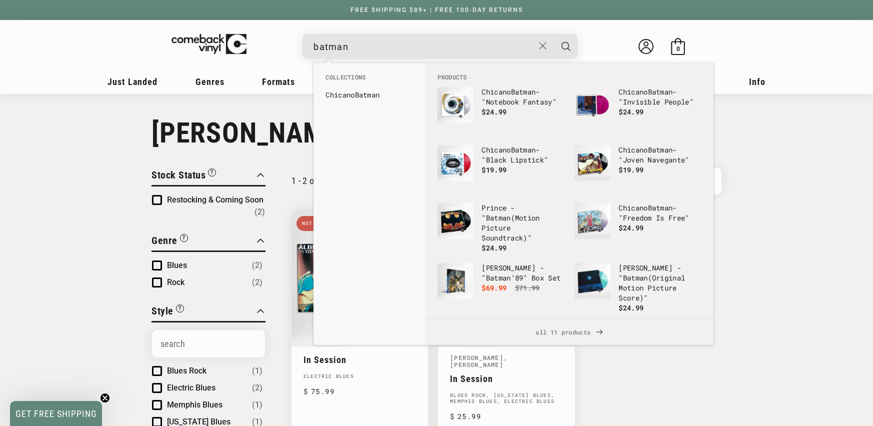 This screenshot has width=873, height=426. Describe the element at coordinates (638, 169) in the screenshot. I see `li: products: Chicano Batman - "Joven Navegante"` at that location.